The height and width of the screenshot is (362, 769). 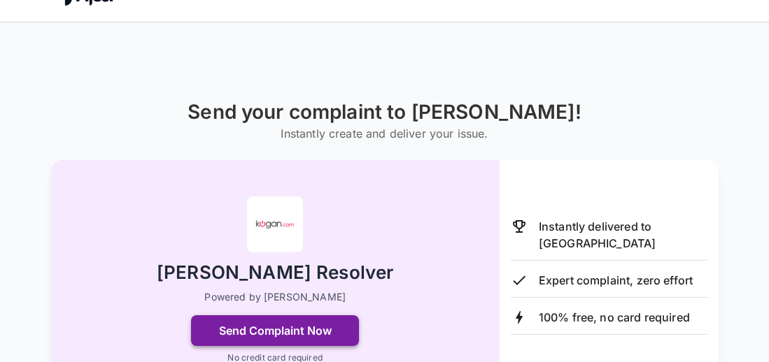 I want to click on p: Expert complaint, zero effort, so click(x=616, y=281).